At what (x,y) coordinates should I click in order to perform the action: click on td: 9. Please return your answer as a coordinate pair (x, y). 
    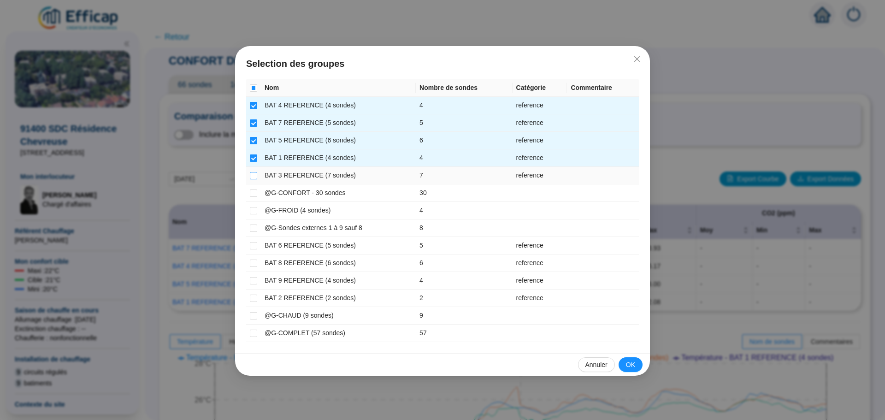
    Looking at the image, I should click on (464, 316).